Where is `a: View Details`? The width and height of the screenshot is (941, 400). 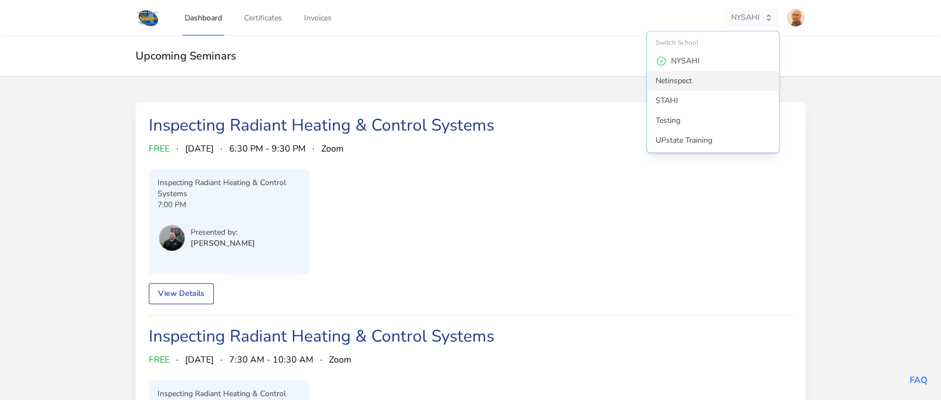
a: View Details is located at coordinates (181, 294).